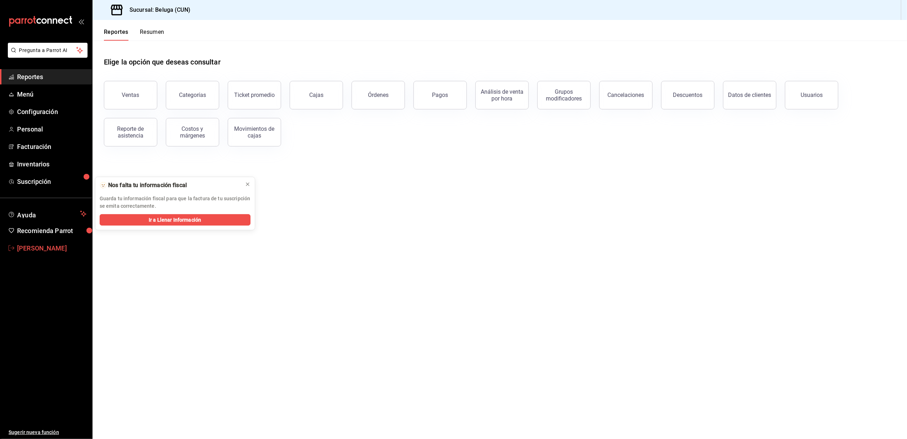 The image size is (907, 439). What do you see at coordinates (502, 95) in the screenshot?
I see `div: Análisis de venta por hora` at bounding box center [502, 95].